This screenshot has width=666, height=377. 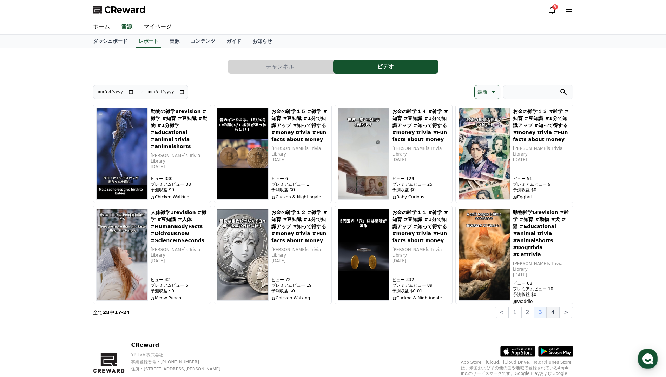 What do you see at coordinates (484, 154) in the screenshot?
I see `img: お金の雑学１３ #雑学 #知育 #豆知識 #1分で知識アップ #知って得する #money trivia #Fun facts about money` at bounding box center [484, 154].